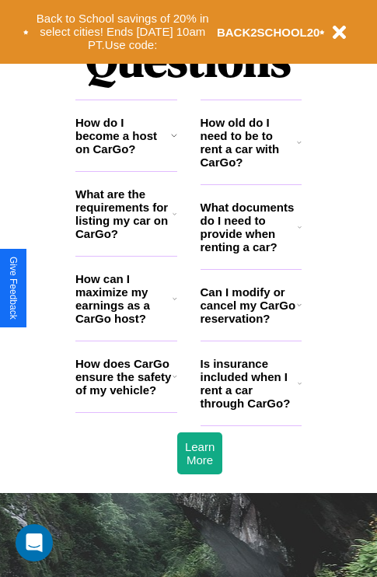 The width and height of the screenshot is (377, 577). I want to click on b: BACK2SCHOOL20, so click(268, 32).